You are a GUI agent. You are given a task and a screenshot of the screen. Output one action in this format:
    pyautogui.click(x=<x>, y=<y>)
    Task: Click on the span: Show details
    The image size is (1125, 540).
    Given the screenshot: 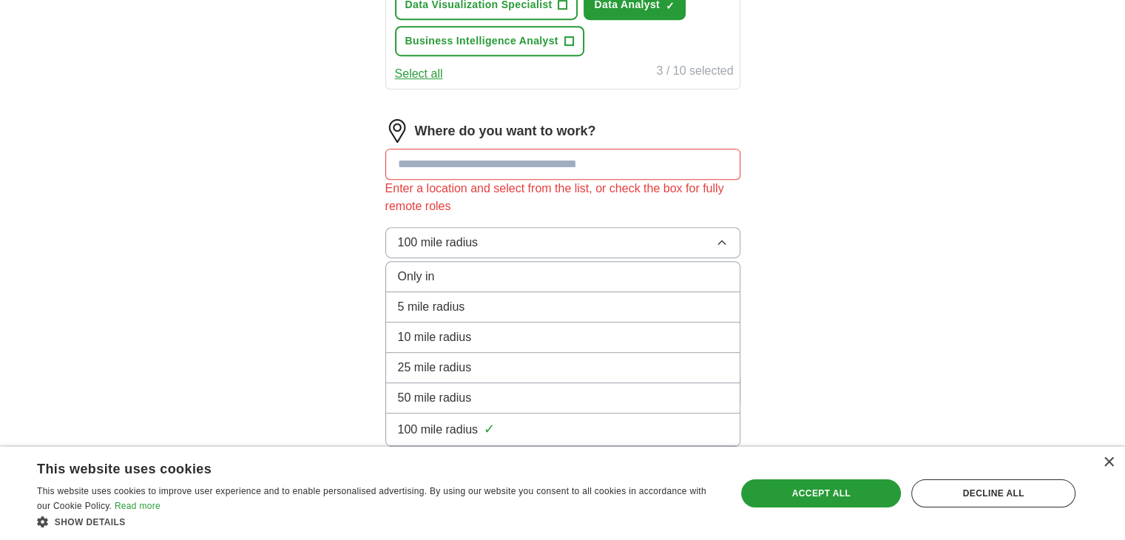 What is the action you would take?
    pyautogui.click(x=90, y=522)
    